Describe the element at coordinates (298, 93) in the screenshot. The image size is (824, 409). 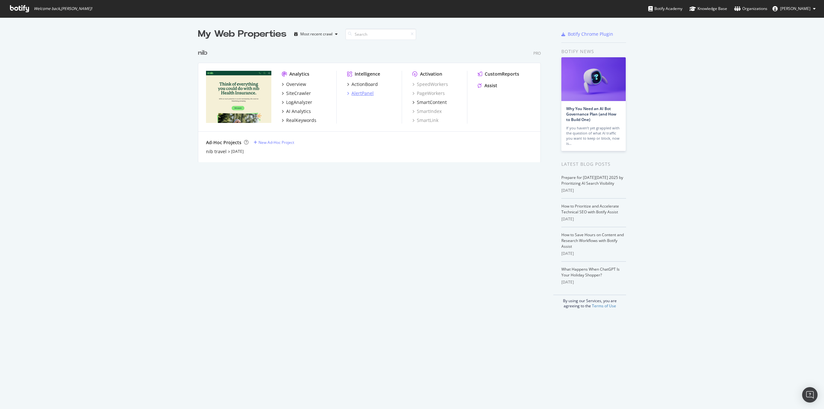
I see `div: SiteCrawler` at that location.